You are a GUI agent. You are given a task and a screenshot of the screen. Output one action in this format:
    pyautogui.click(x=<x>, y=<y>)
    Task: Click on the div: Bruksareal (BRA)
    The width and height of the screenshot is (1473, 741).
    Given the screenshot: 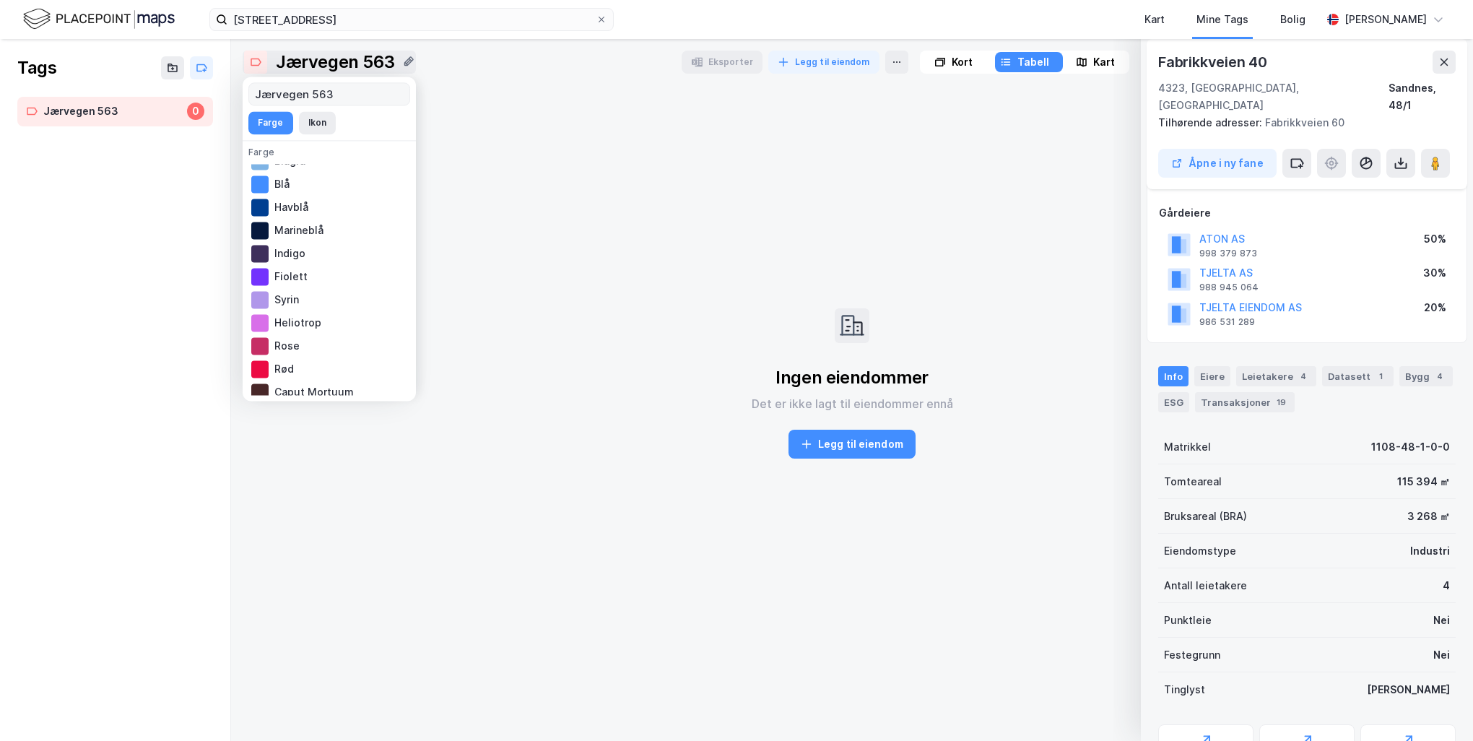 What is the action you would take?
    pyautogui.click(x=1205, y=516)
    